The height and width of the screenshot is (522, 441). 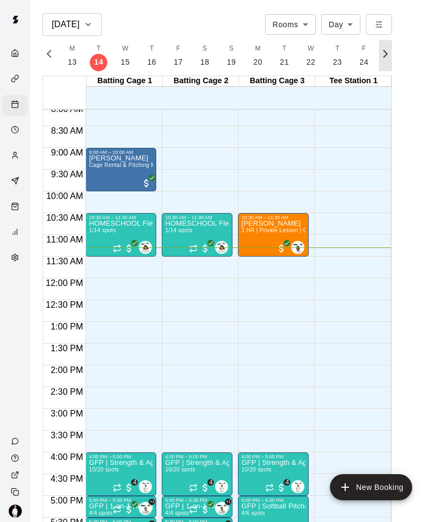 What do you see at coordinates (273, 235) in the screenshot?
I see `div: 10:30 AM – 11:30 AM: Barry Tidwell` at bounding box center [273, 235].